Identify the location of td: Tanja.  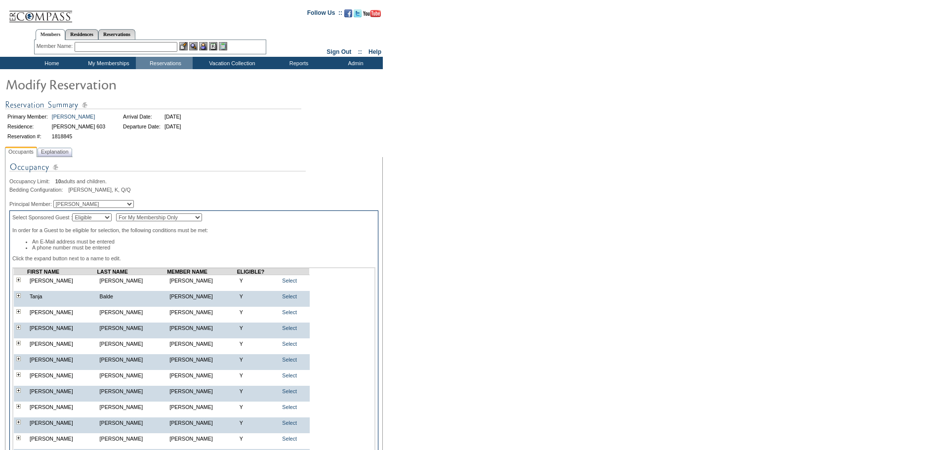
(62, 296).